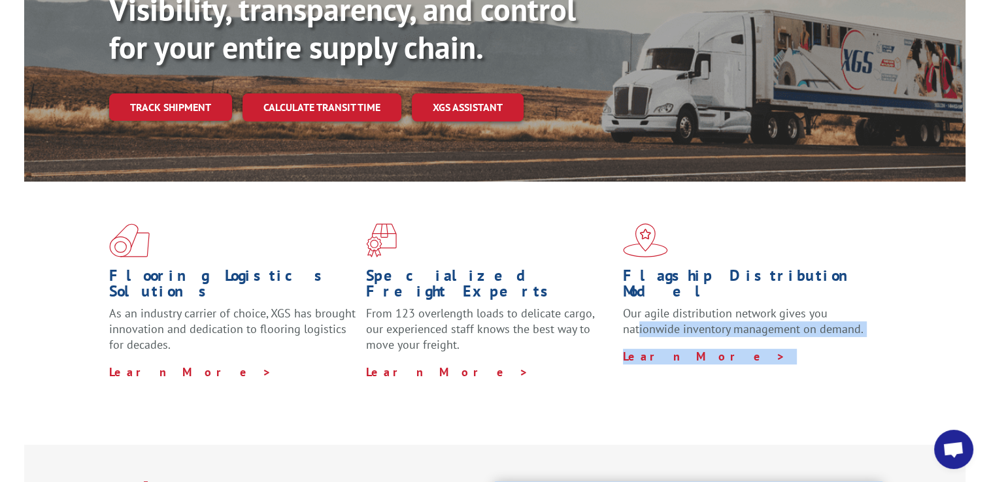  I want to click on span: As an industry carrier of choice, XGS has brought innovation and dedication to flooring logistics..., so click(232, 329).